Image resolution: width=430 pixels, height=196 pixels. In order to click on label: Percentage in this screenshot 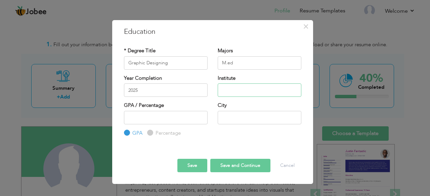, I will do `click(167, 133)`.